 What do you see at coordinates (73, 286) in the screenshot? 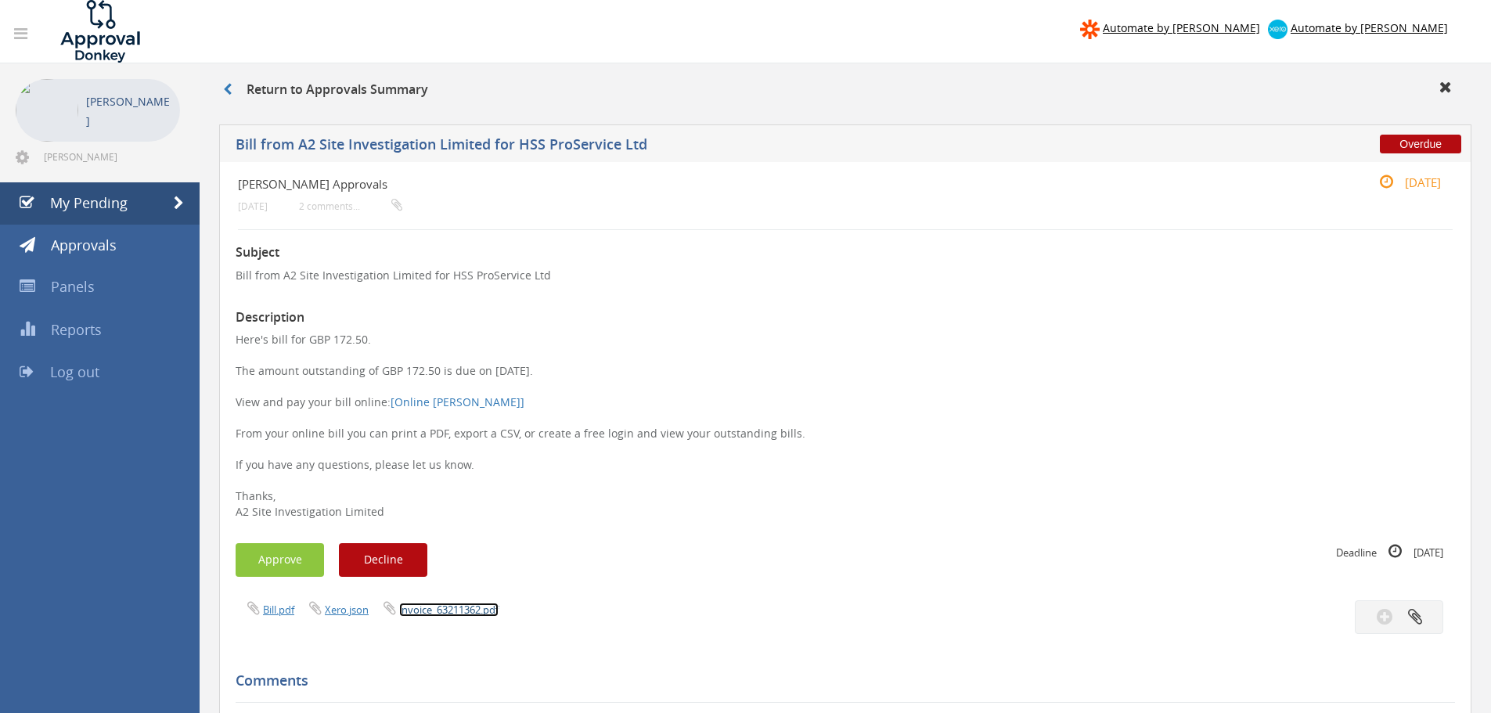
I see `span: Panels` at bounding box center [73, 286].